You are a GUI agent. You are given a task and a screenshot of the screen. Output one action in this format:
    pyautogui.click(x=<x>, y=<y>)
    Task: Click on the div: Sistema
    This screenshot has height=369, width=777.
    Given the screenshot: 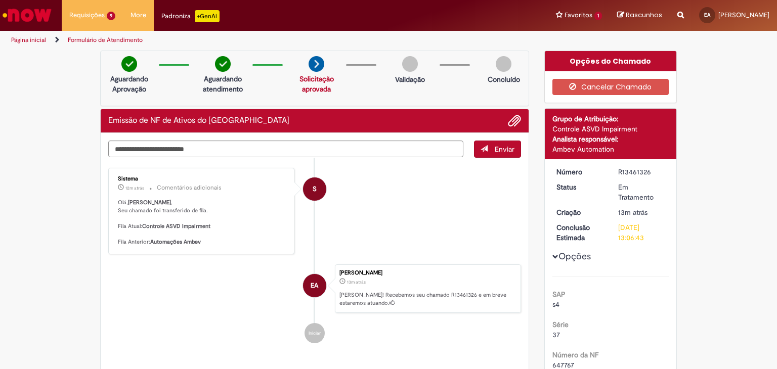 What is the action you would take?
    pyautogui.click(x=202, y=179)
    